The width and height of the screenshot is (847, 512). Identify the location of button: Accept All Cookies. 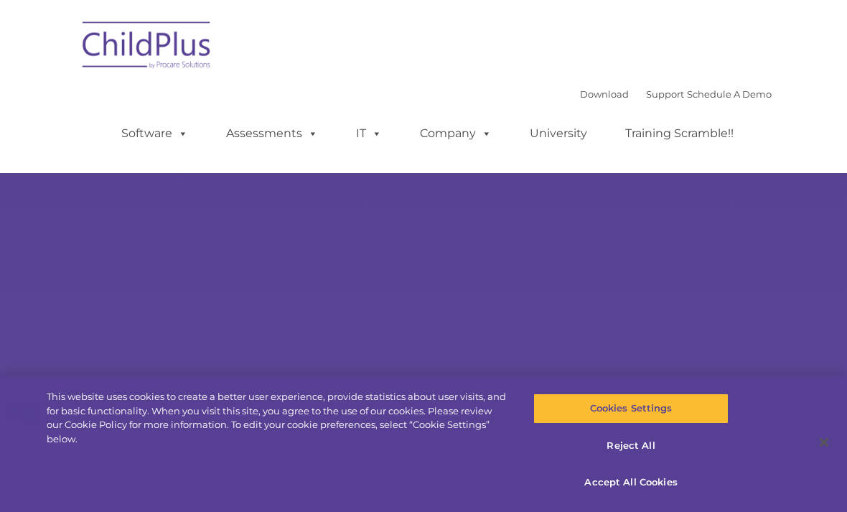
(630, 482).